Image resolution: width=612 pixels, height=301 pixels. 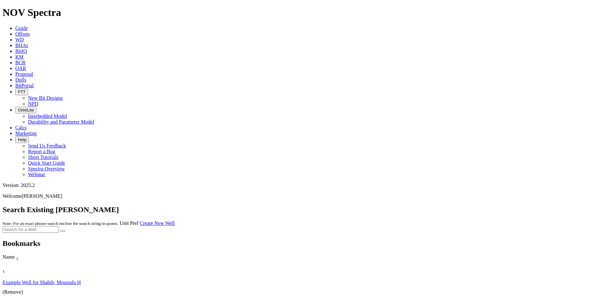 I want to click on span: OAR, so click(x=21, y=68).